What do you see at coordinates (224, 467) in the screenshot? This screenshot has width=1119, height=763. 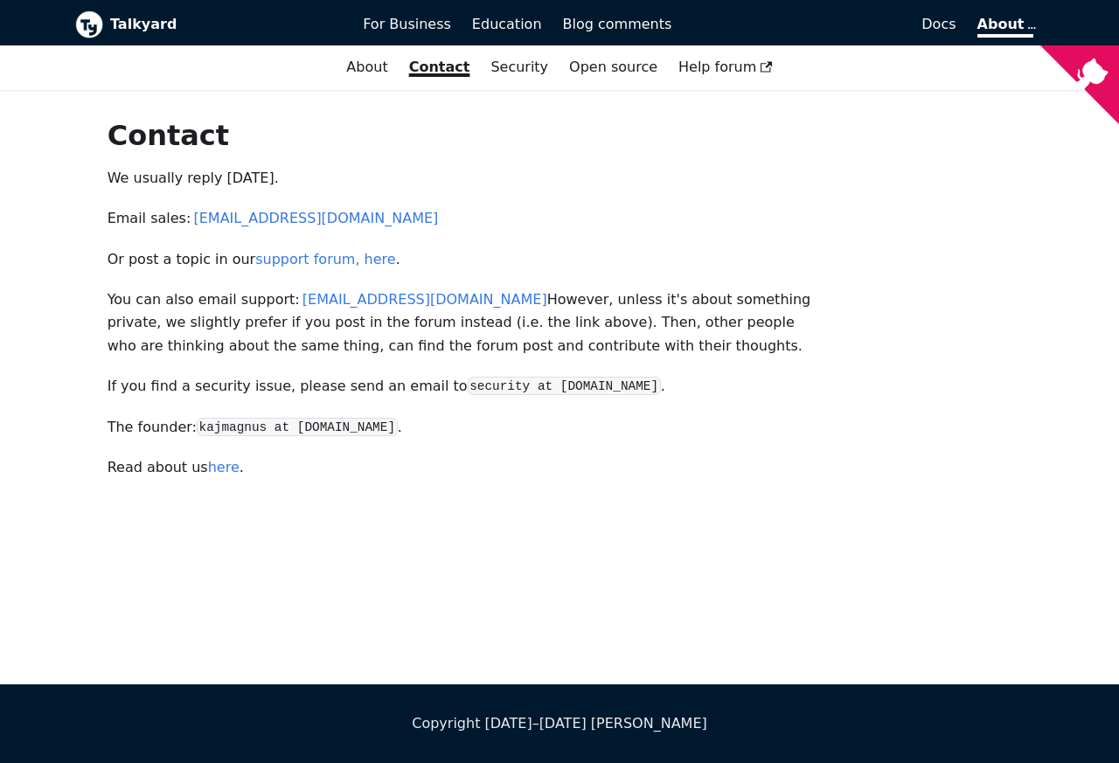 I see `a: here` at bounding box center [224, 467].